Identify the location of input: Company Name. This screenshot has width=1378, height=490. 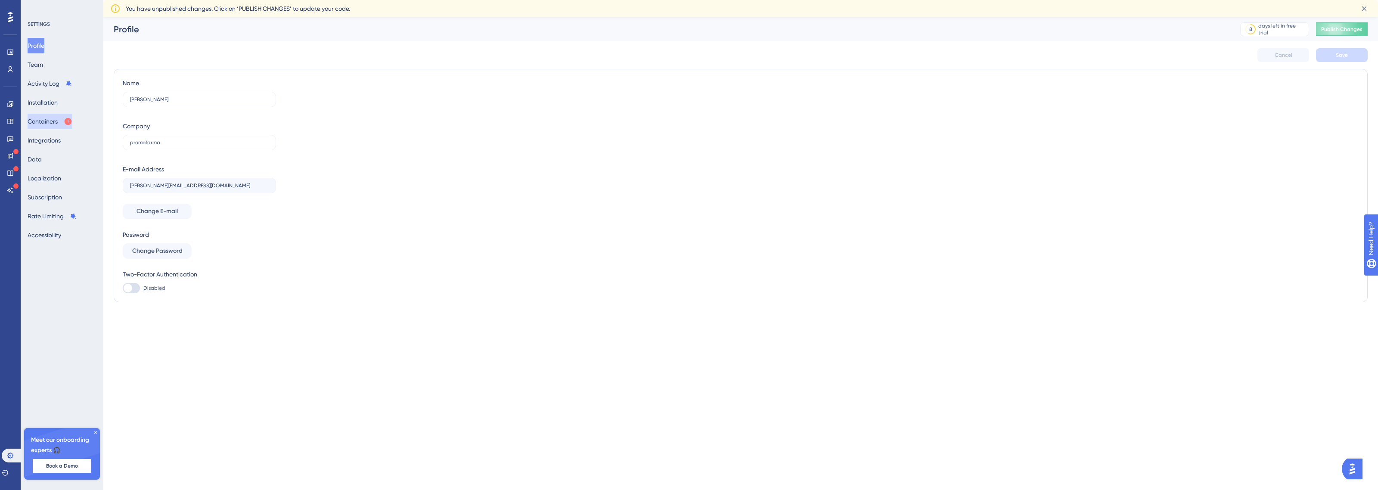
(199, 143).